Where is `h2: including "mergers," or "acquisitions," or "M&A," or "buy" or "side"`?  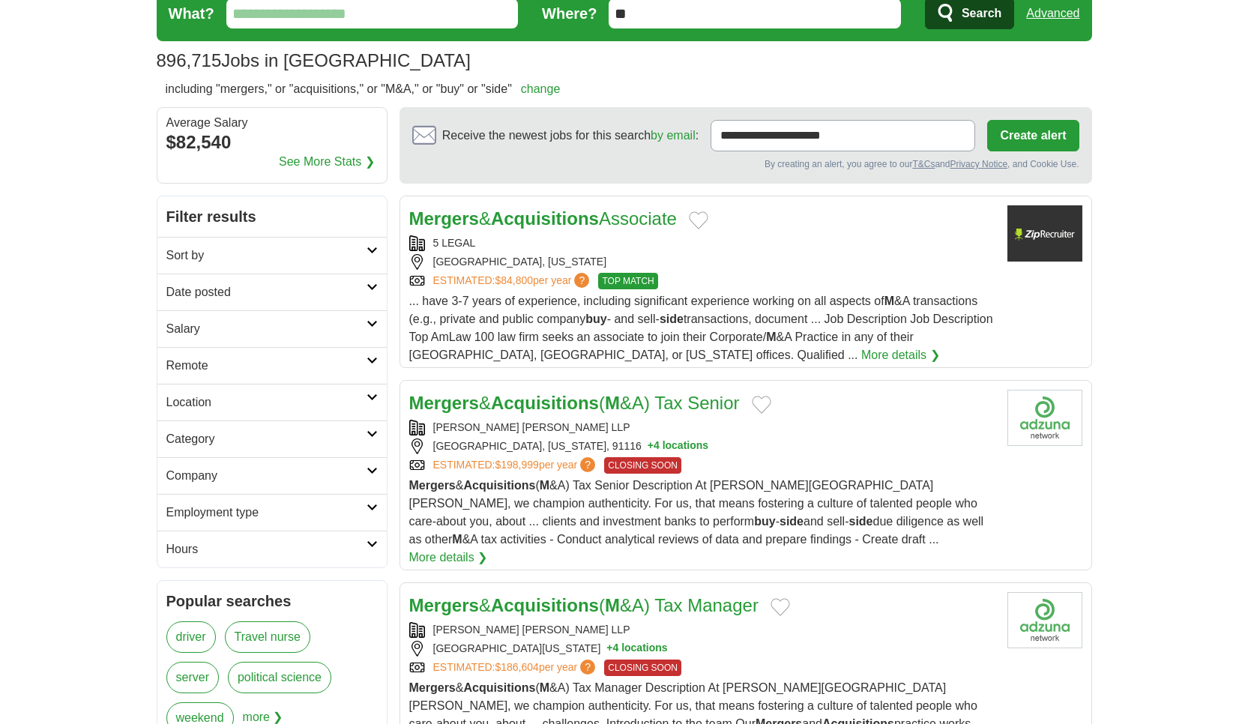
h2: including "mergers," or "acquisitions," or "M&A," or "buy" or "side" is located at coordinates (363, 89).